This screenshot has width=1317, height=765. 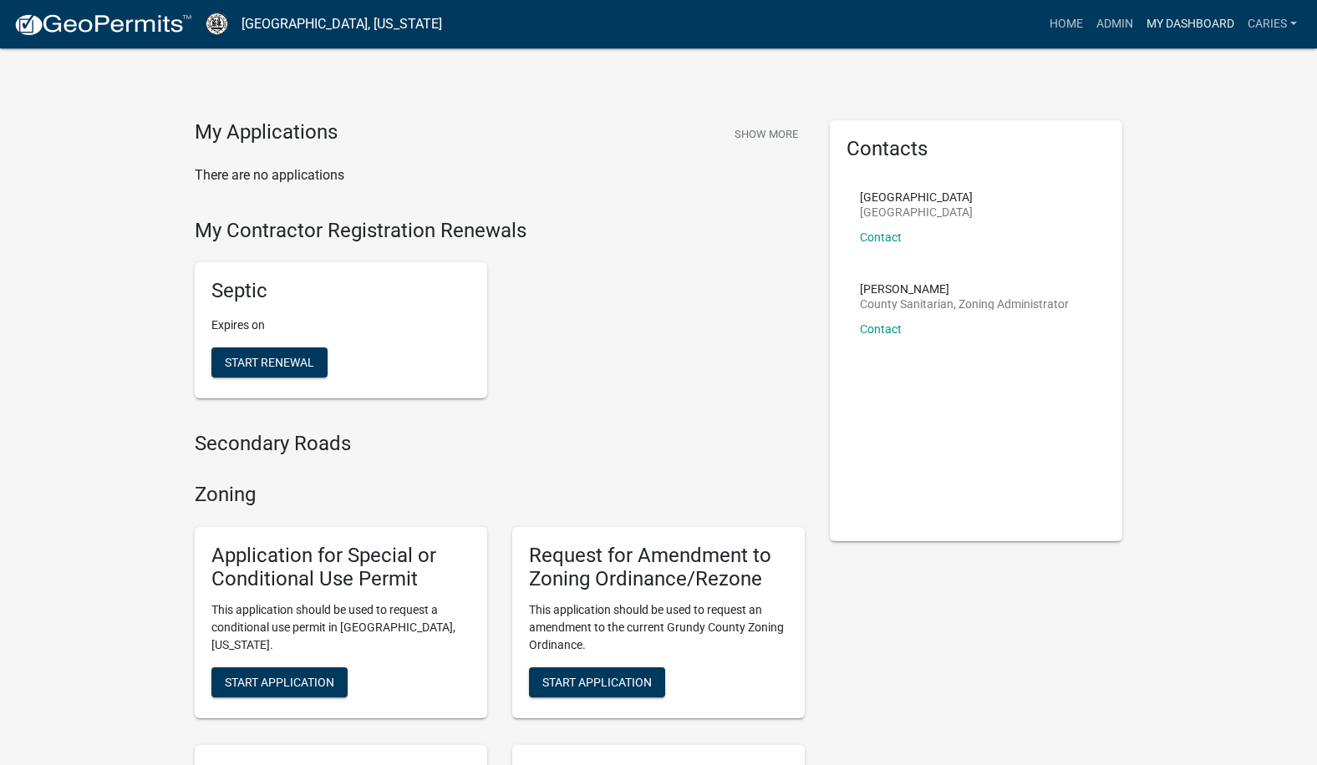 I want to click on p: This application should be used to request an amendment to the current Grundy County Zoning Ordin..., so click(x=658, y=628).